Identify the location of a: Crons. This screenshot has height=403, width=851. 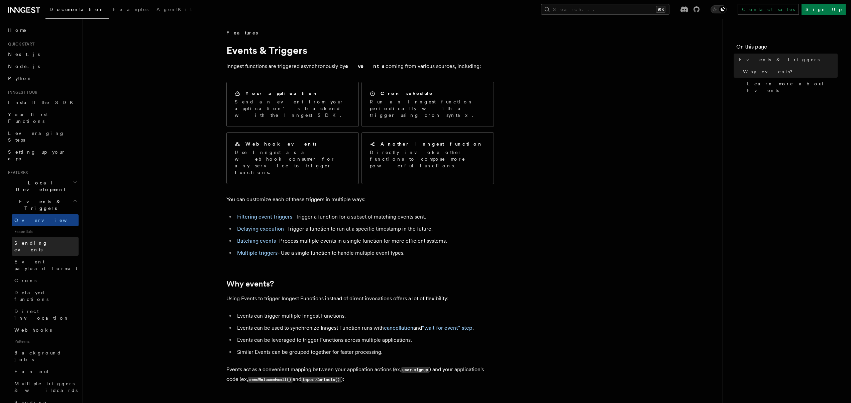
(45, 280).